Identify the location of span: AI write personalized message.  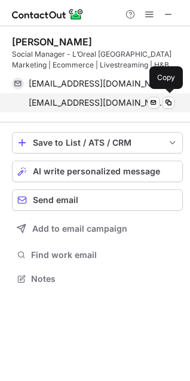
(96, 171).